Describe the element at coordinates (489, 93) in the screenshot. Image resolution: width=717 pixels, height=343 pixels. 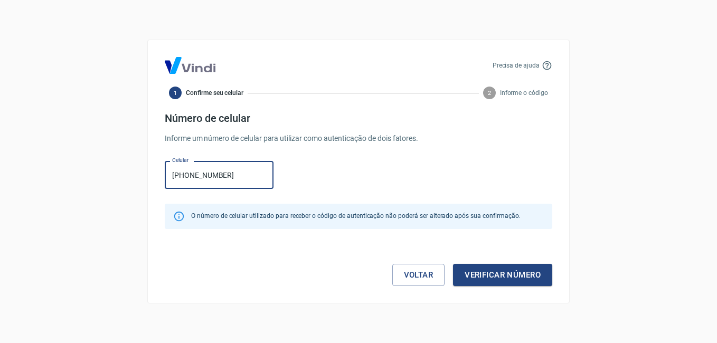
I see `text: 2` at that location.